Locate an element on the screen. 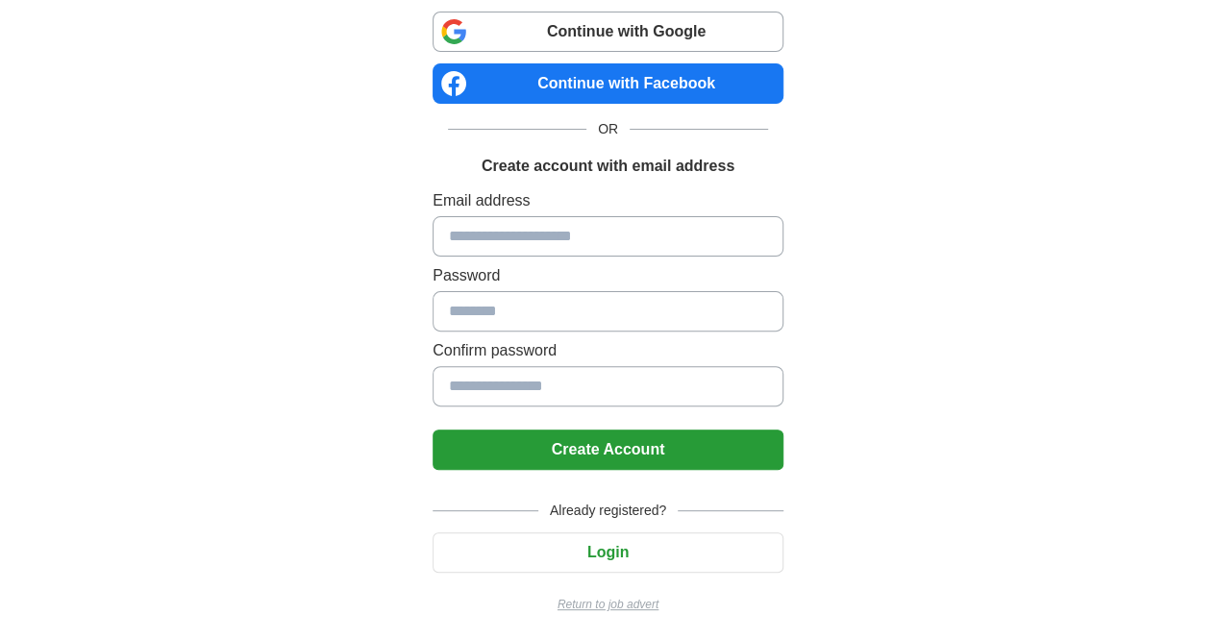 Image resolution: width=1216 pixels, height=639 pixels. span: OR is located at coordinates (608, 129).